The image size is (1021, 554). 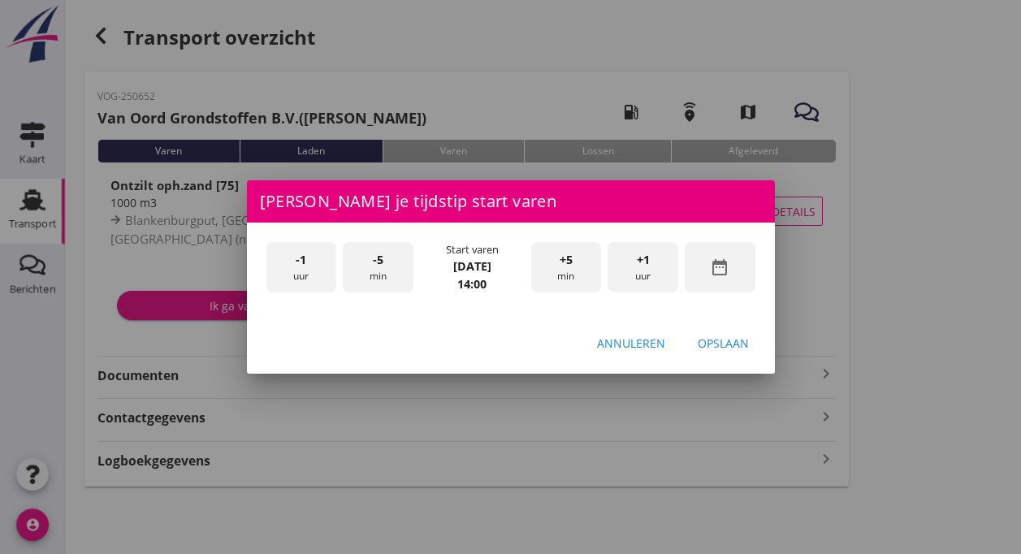 I want to click on button: Annuleren, so click(x=631, y=343).